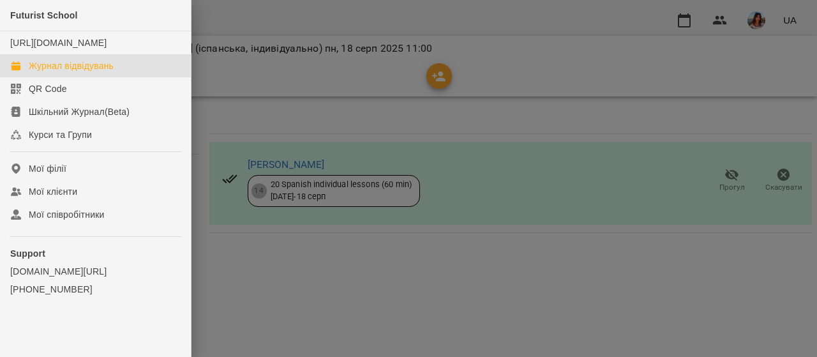  What do you see at coordinates (47, 169) in the screenshot?
I see `div: Мої філії` at bounding box center [47, 169].